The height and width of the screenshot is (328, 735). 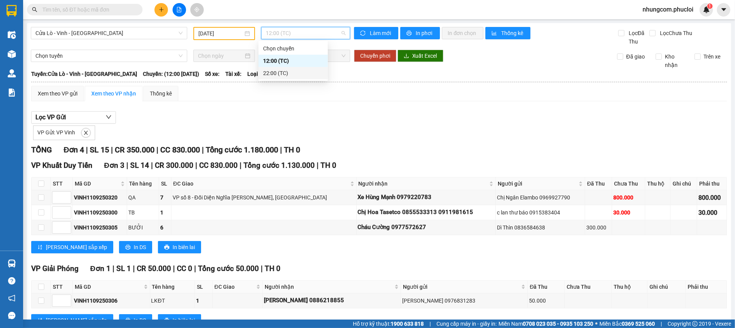 What do you see at coordinates (425, 56) in the screenshot?
I see `span: Xuất Excel` at bounding box center [425, 56].